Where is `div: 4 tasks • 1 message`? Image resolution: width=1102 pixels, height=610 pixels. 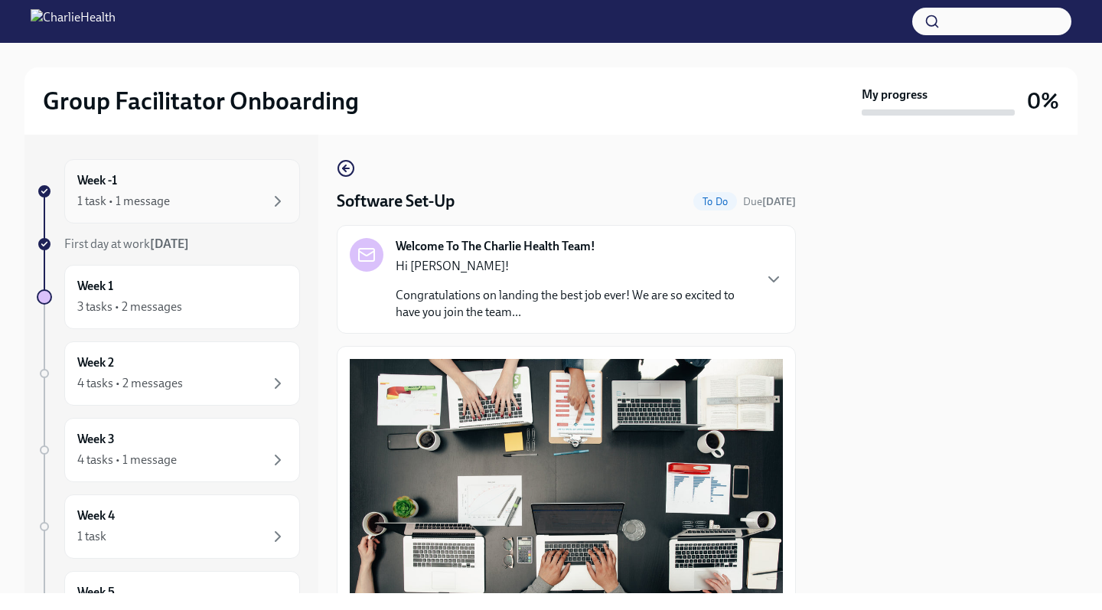
div: 4 tasks • 1 message is located at coordinates (127, 460).